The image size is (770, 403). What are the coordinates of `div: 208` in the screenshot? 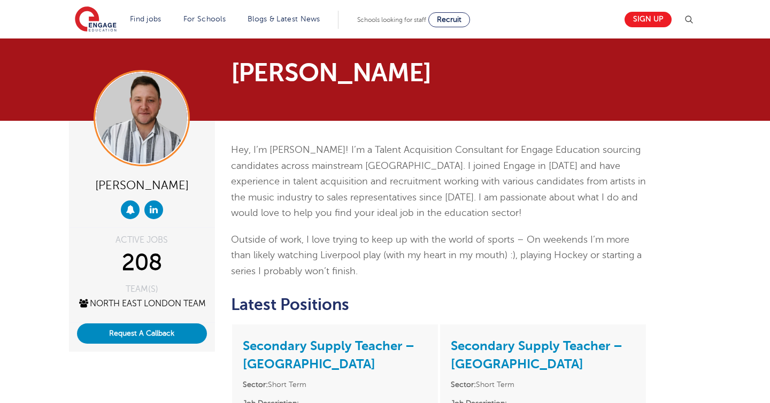 It's located at (142, 263).